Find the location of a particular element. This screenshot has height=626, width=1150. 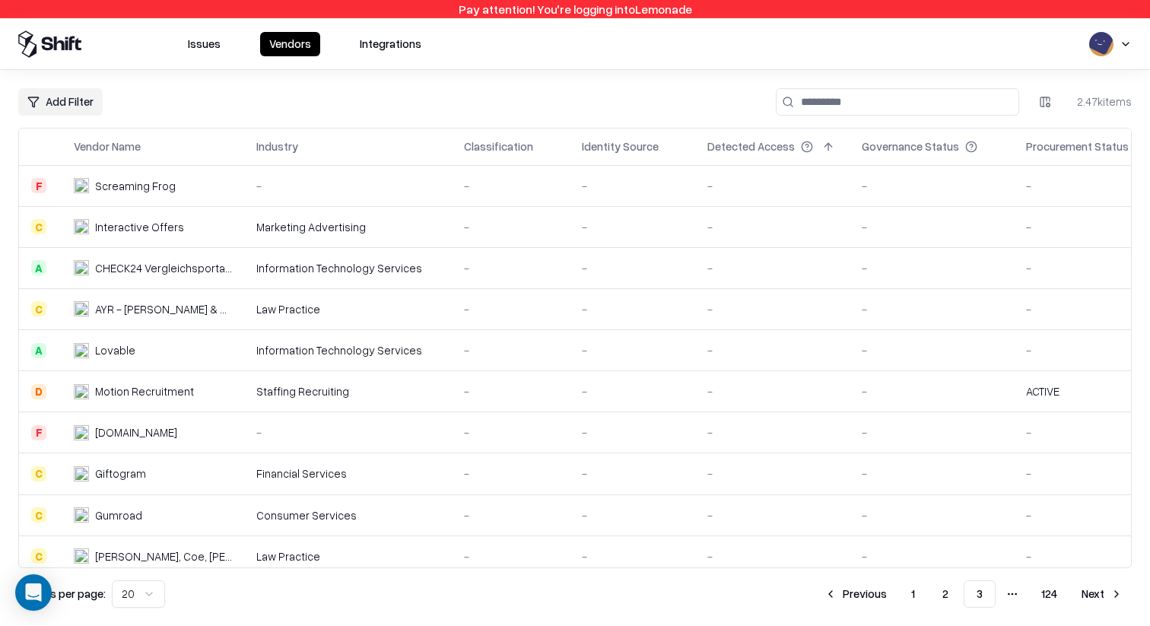

div: Consumer Services is located at coordinates (348, 515).